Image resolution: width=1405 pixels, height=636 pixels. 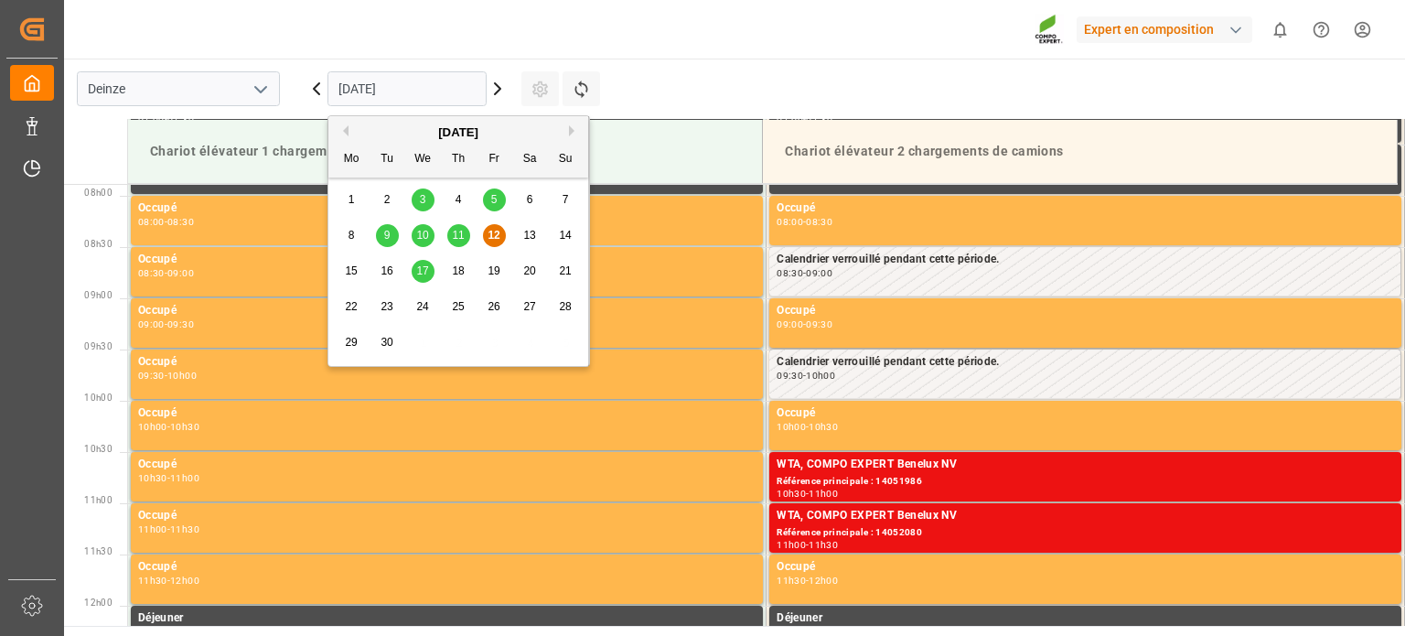 I want to click on div: Tu, so click(x=387, y=159).